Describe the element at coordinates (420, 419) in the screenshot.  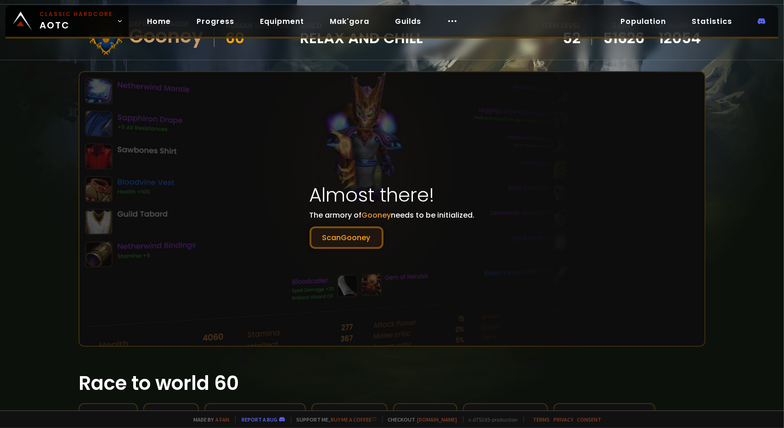
I see `span: Checkout` at that location.